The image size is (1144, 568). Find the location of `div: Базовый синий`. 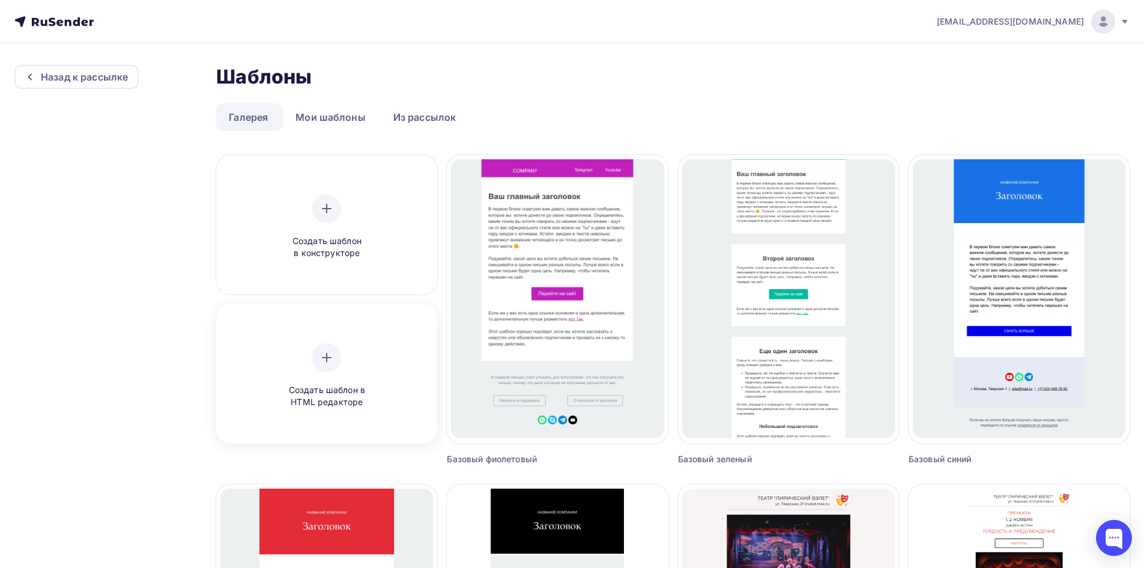

div: Базовый синий is located at coordinates (992, 459).